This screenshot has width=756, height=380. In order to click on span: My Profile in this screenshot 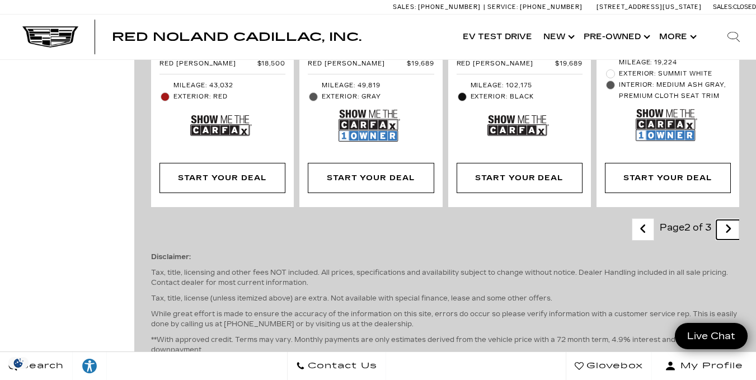, I will do `click(710, 366)`.